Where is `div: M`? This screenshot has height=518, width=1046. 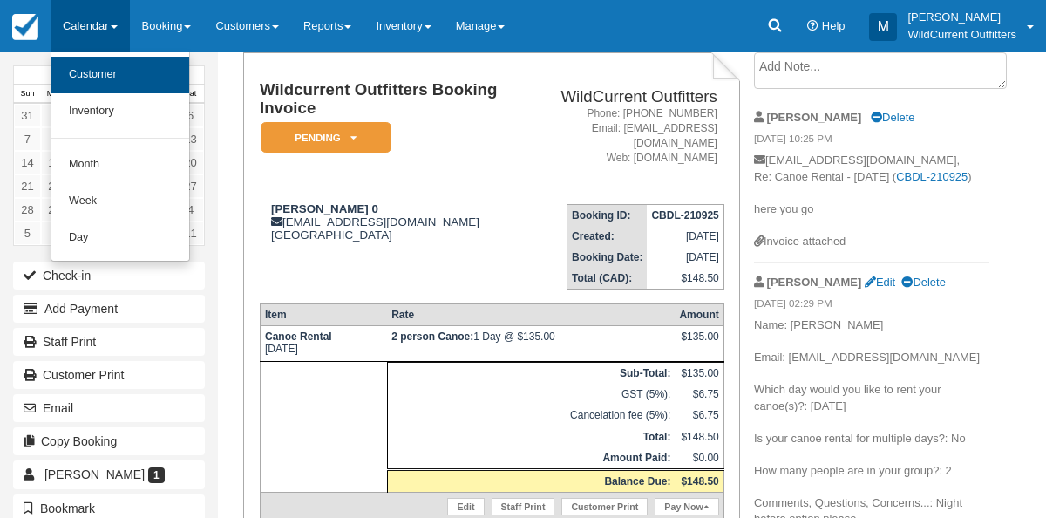
div: M is located at coordinates (883, 27).